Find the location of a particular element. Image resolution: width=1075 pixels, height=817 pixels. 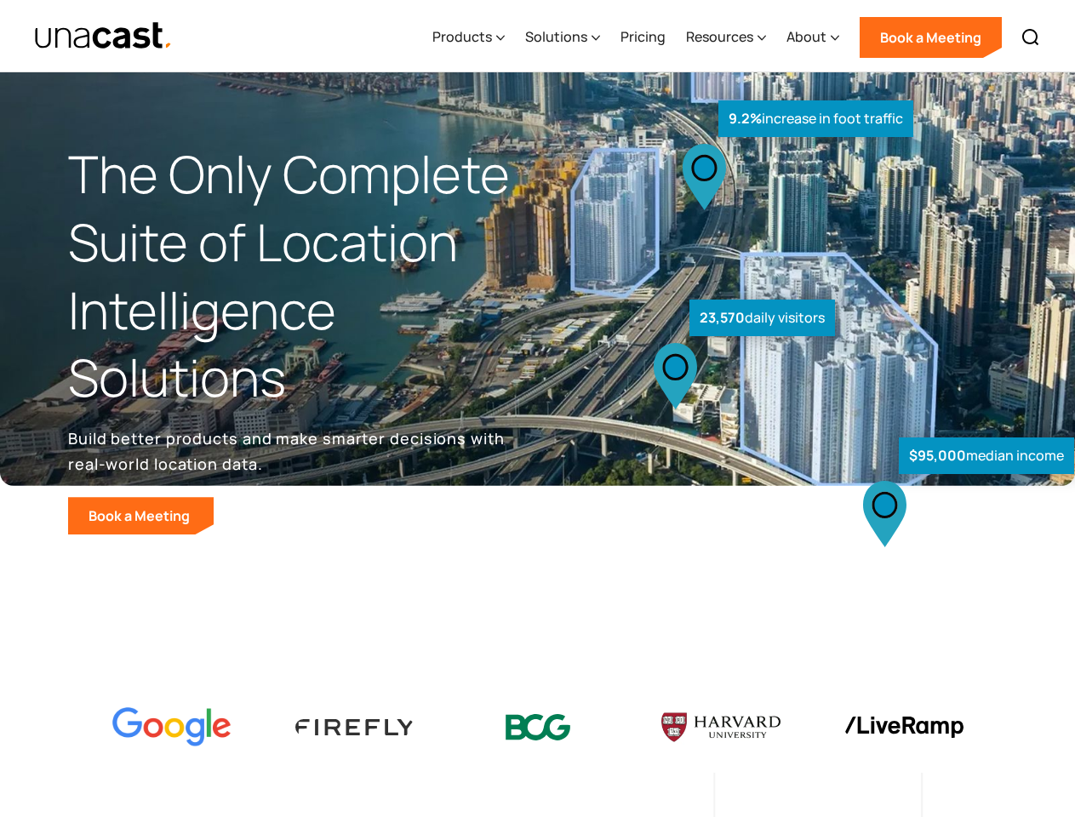

img: Search icon is located at coordinates (1031, 37).